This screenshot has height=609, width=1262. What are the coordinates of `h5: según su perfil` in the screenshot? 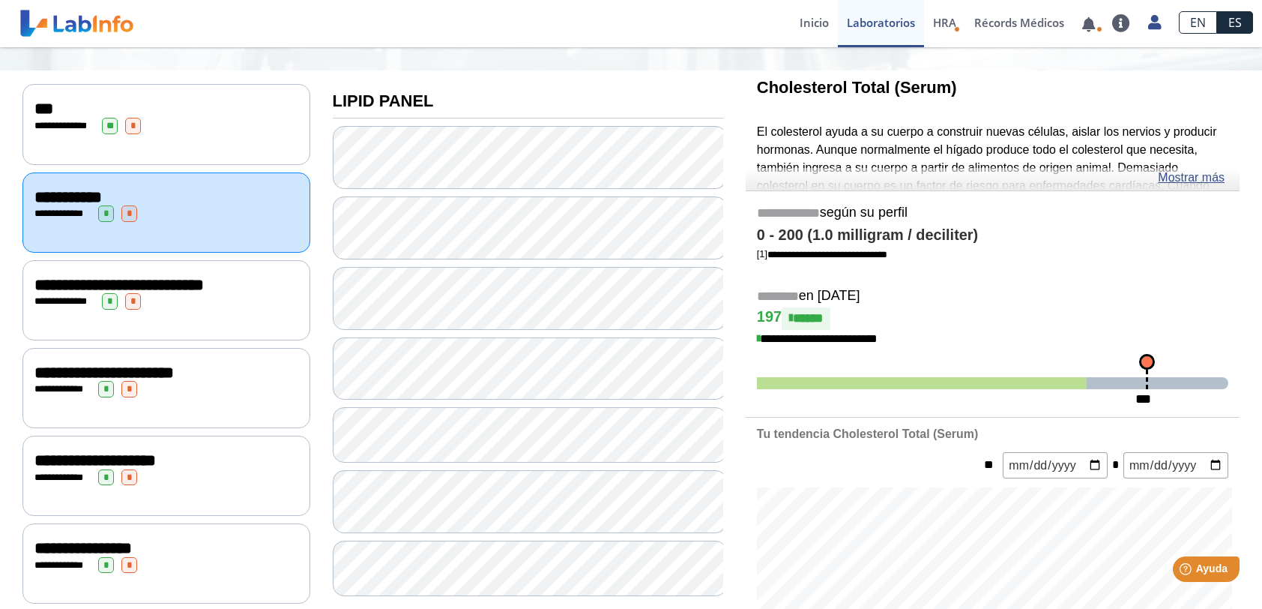 It's located at (992, 213).